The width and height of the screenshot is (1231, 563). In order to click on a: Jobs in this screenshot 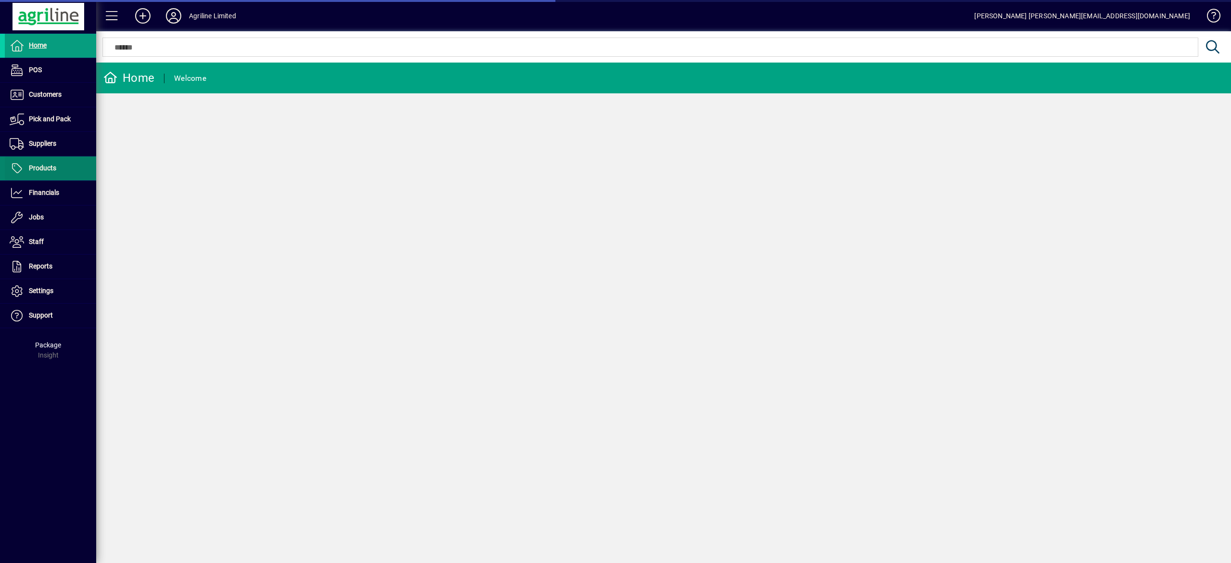, I will do `click(51, 217)`.